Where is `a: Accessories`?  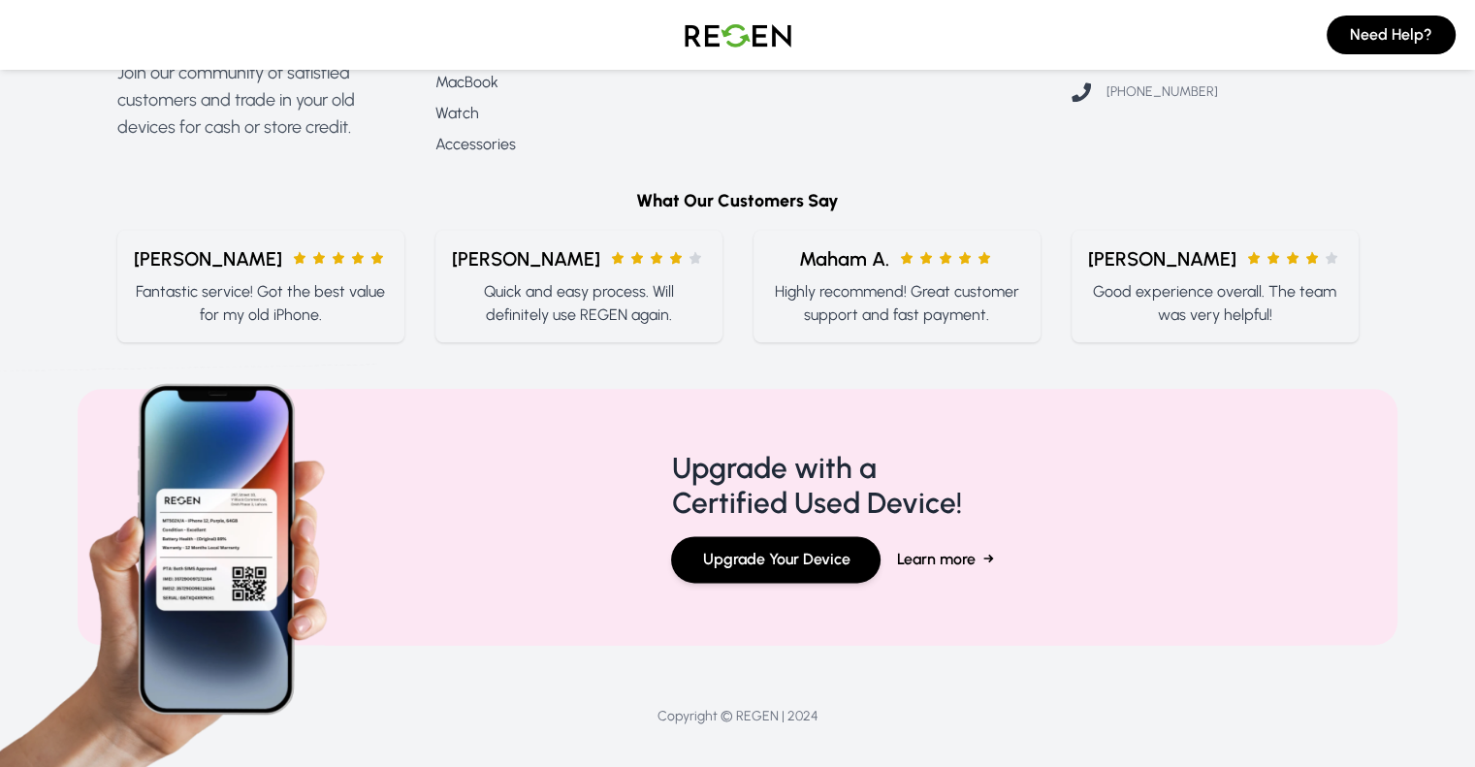
a: Accessories is located at coordinates (579, 145).